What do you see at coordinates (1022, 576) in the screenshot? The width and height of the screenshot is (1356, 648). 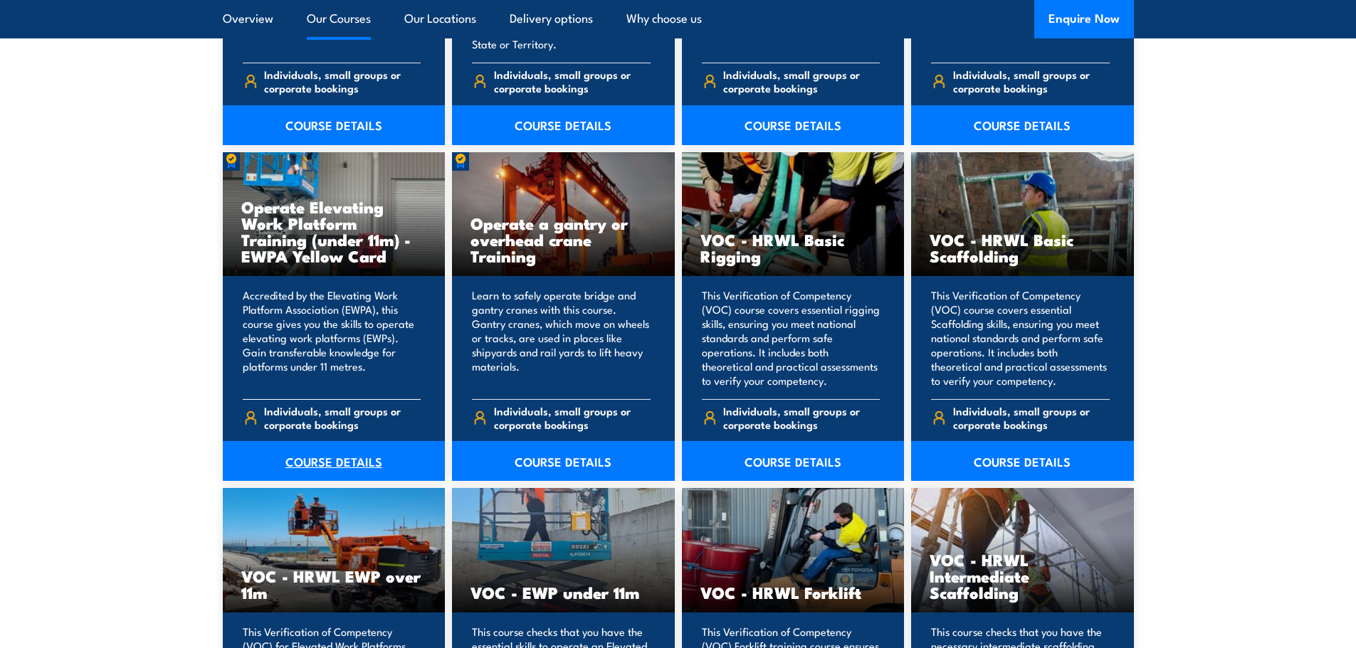 I see `h3: VOC - HRWL Intermediate Scaffolding` at bounding box center [1022, 576].